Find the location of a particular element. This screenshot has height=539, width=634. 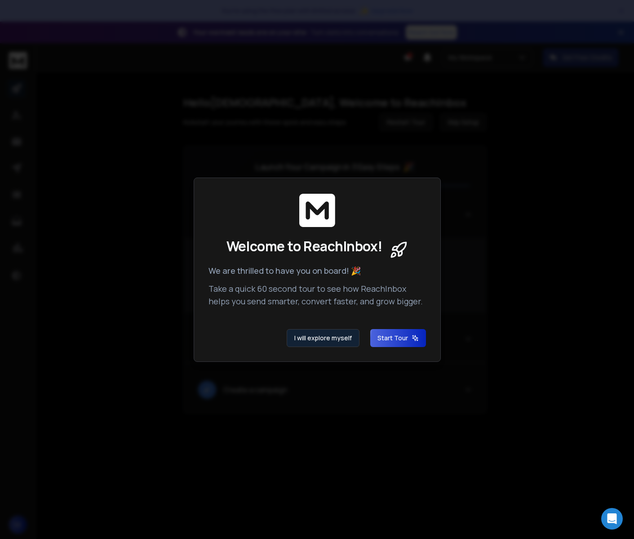

button: I will explore myself is located at coordinates (323, 338).